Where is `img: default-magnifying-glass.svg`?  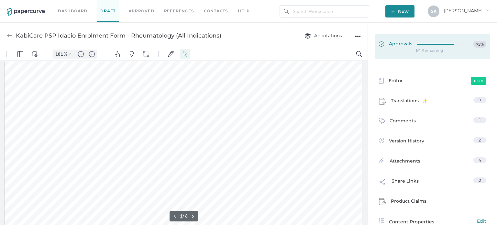 img: default-magnifying-glass.svg is located at coordinates (359, 6).